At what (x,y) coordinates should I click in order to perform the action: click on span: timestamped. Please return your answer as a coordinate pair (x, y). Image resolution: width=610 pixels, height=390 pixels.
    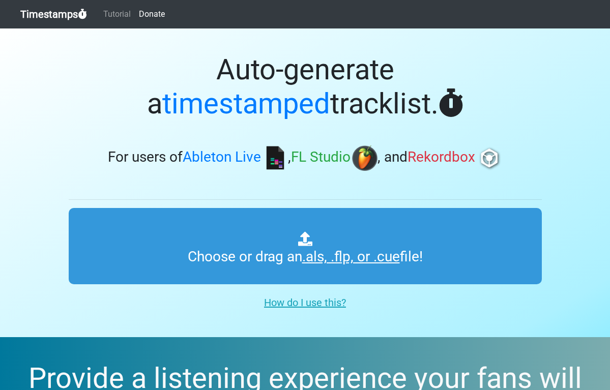
    Looking at the image, I should click on (246, 104).